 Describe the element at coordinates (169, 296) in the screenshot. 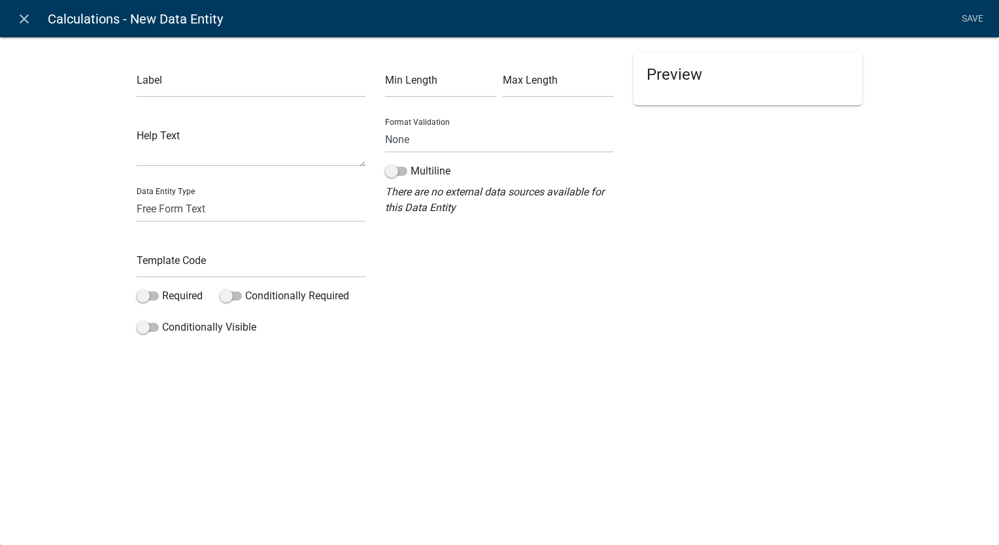

I see `label: Required` at that location.